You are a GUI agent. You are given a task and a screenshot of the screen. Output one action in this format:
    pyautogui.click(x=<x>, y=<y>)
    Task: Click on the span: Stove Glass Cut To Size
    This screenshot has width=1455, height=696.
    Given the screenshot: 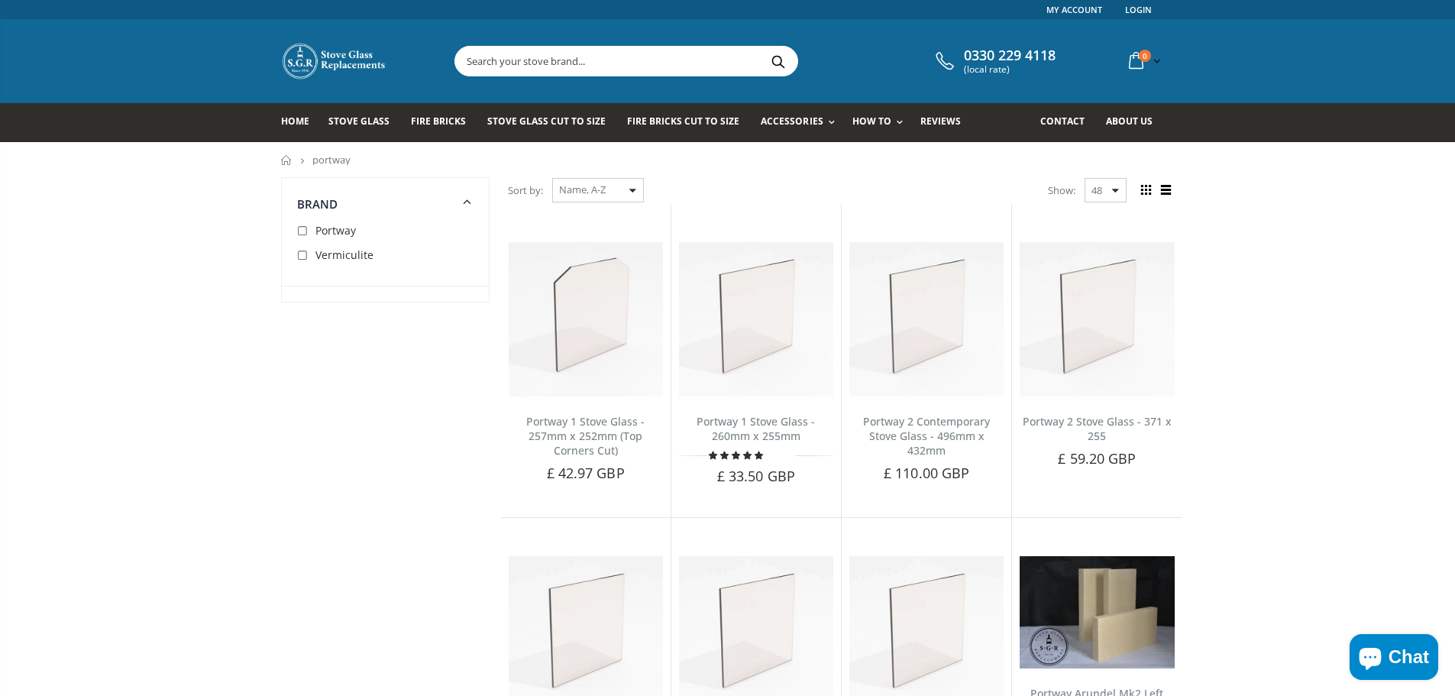 What is the action you would take?
    pyautogui.click(x=546, y=121)
    